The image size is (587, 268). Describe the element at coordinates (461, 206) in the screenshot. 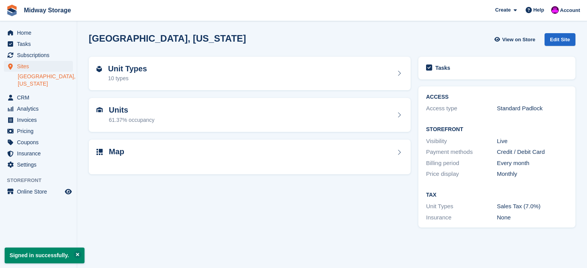

I see `div: Unit Types` at that location.